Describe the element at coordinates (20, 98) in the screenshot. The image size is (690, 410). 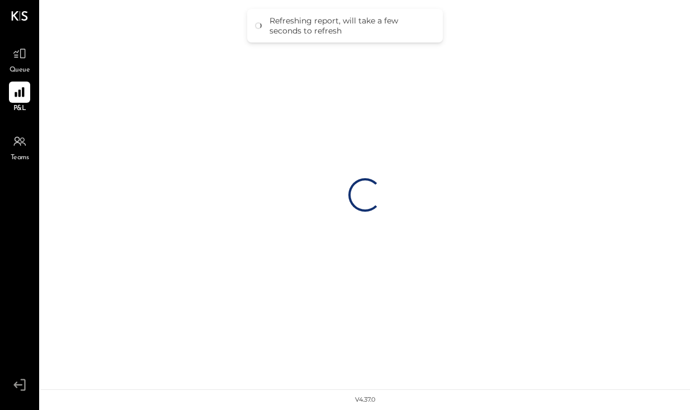
I see `a: P&L` at that location.